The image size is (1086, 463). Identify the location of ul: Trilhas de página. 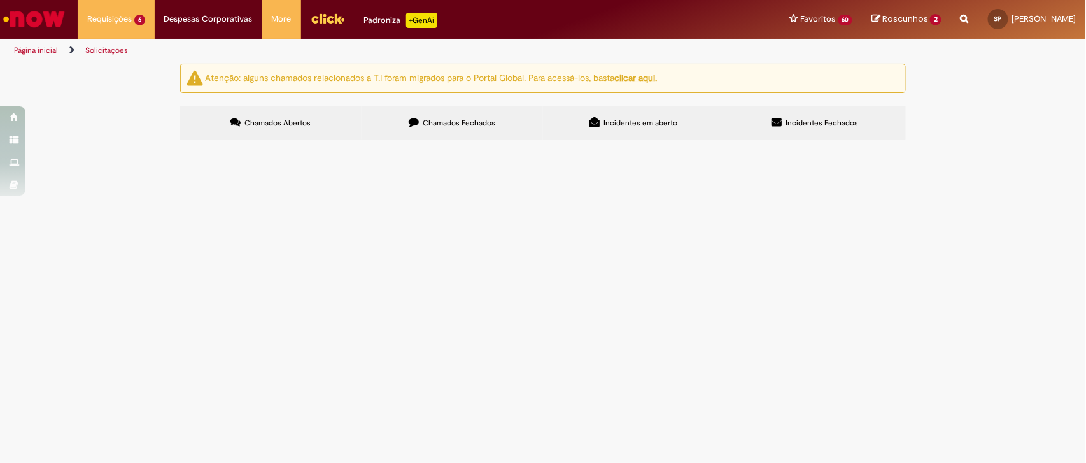
(362, 50).